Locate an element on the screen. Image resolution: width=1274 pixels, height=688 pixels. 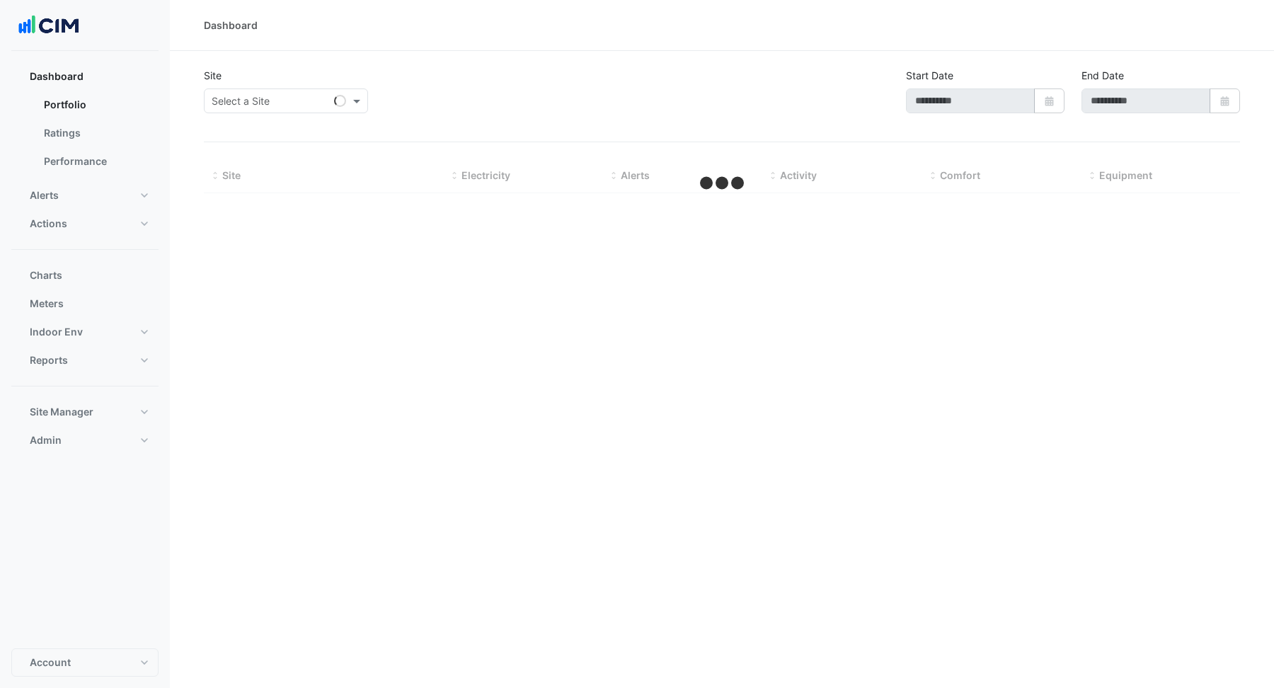
span: Actions is located at coordinates (48, 224).